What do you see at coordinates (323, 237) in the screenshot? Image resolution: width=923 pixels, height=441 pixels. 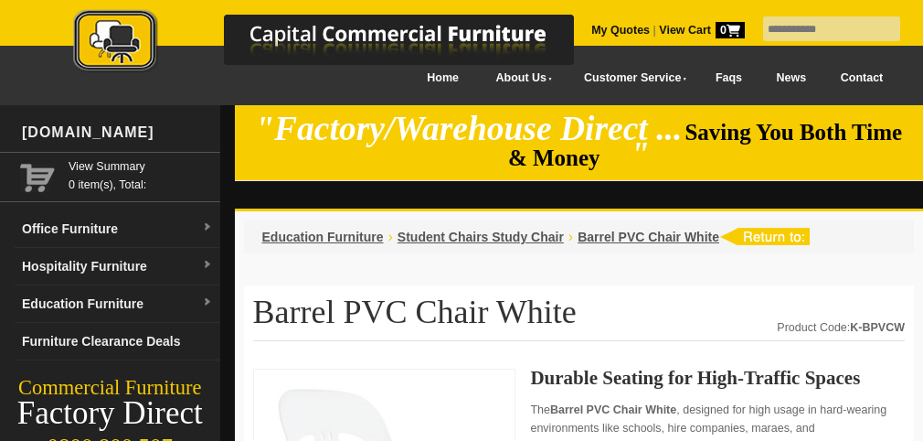 I see `a: Education Furniture` at bounding box center [323, 237].